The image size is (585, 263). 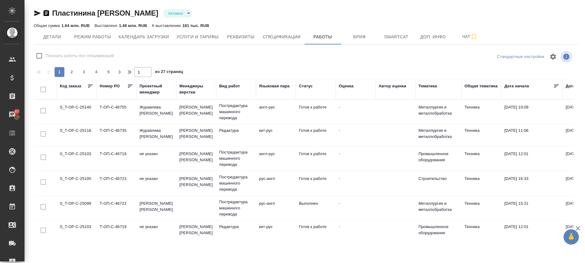 What do you see at coordinates (282, 37) in the screenshot?
I see `span: Спецификации` at bounding box center [282, 37].